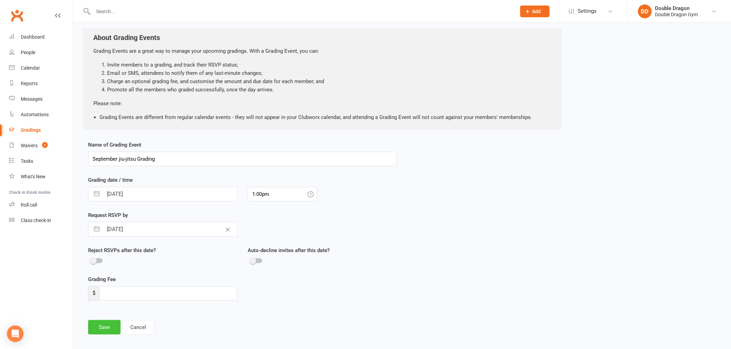  Describe the element at coordinates (29, 146) in the screenshot. I see `div: Waivers` at that location.